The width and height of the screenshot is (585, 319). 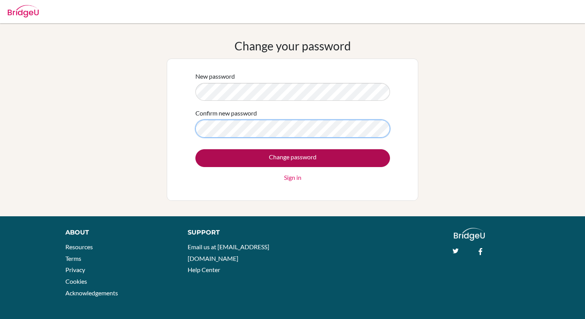 What do you see at coordinates (92, 292) in the screenshot?
I see `a: Acknowledgements` at bounding box center [92, 292].